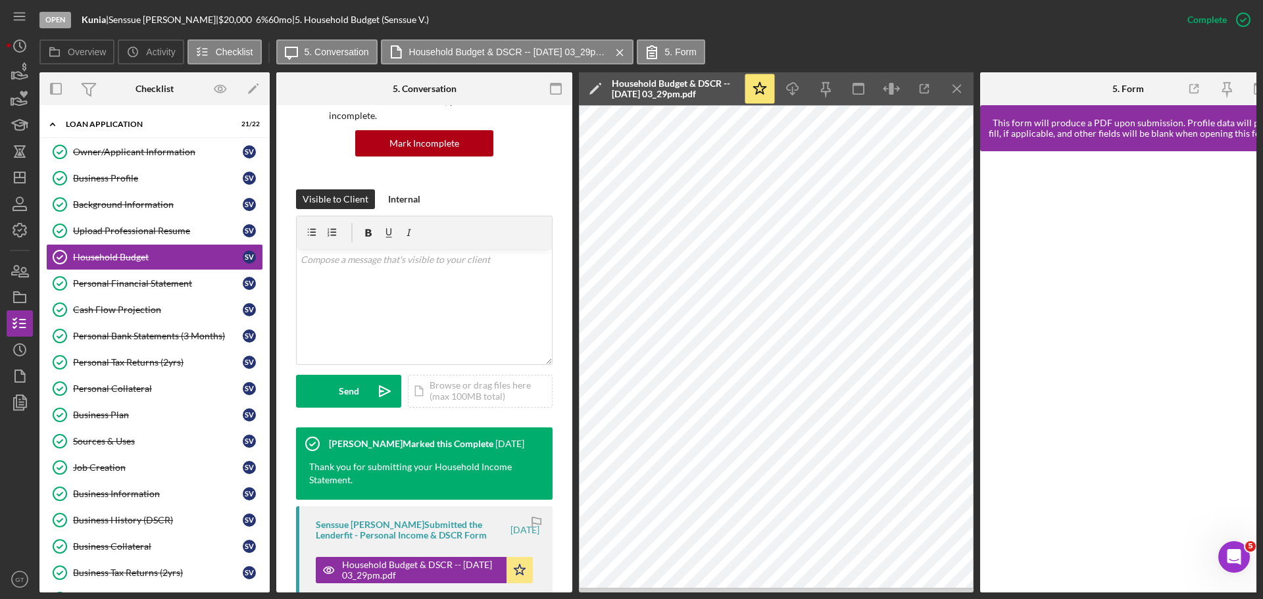 Image resolution: width=1263 pixels, height=599 pixels. Describe the element at coordinates (1128, 89) in the screenshot. I see `div: 5. Form` at that location.